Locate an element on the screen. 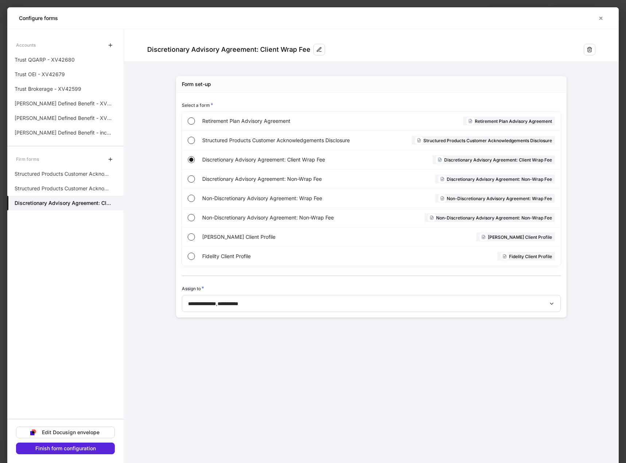 This screenshot has height=463, width=626. p: Trust OEI - XV42679 is located at coordinates (40, 74).